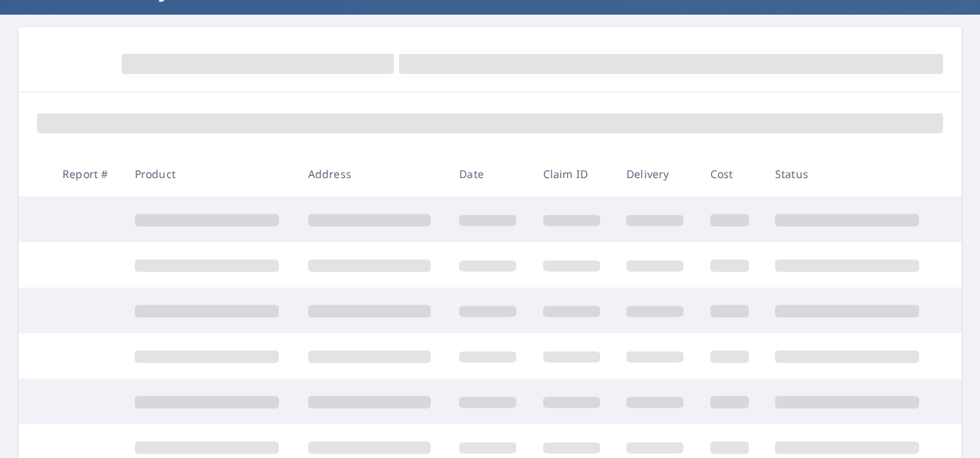  What do you see at coordinates (86, 173) in the screenshot?
I see `th: Report #` at bounding box center [86, 173].